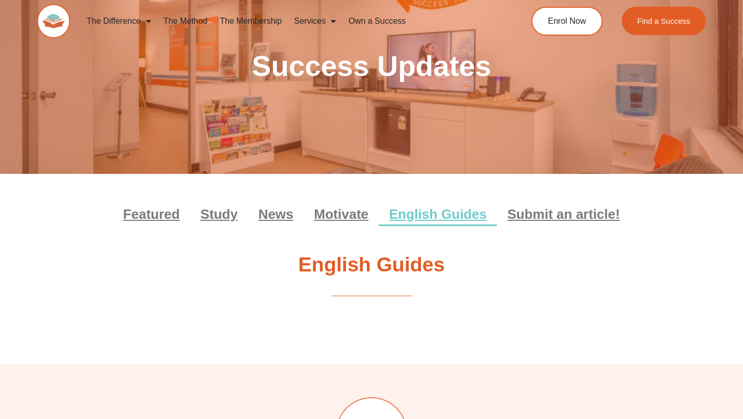  Describe the element at coordinates (276, 214) in the screenshot. I see `a: News` at that location.